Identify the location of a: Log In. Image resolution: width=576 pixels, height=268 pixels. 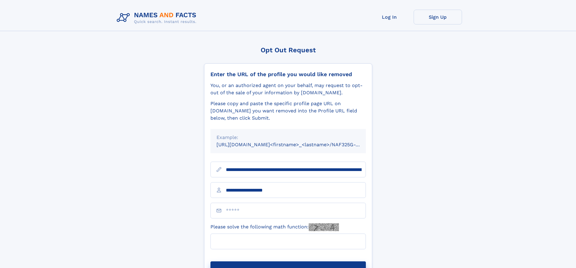
(390, 17).